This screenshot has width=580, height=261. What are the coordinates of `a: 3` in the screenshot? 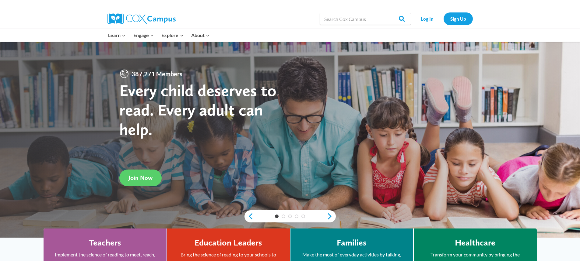 It's located at (290, 217).